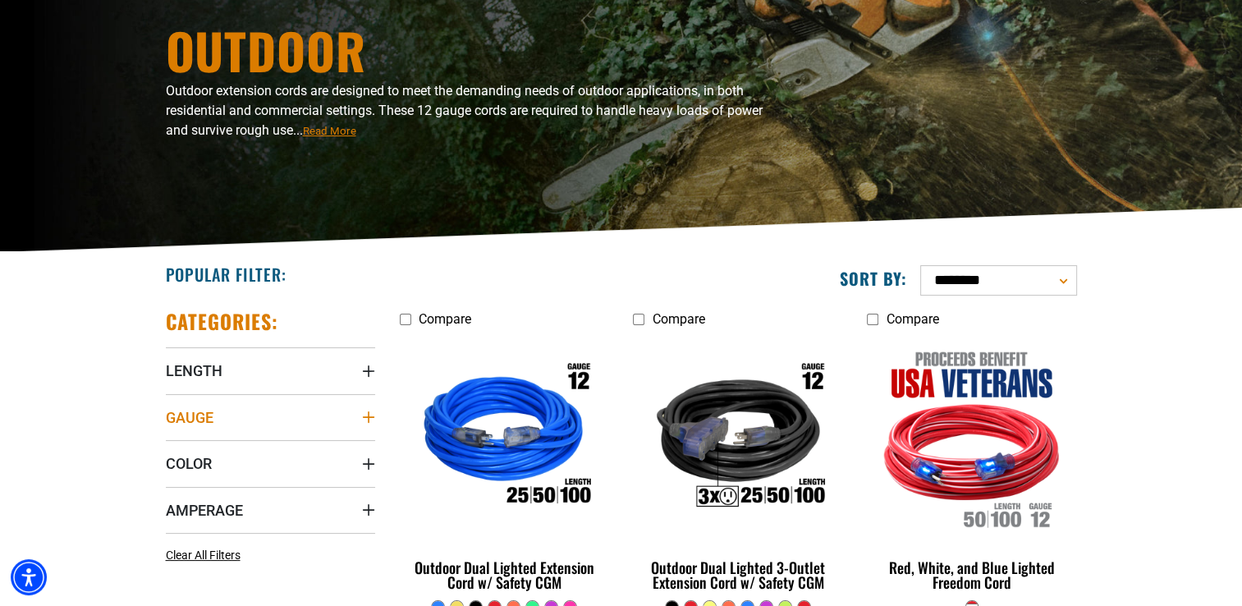 The height and width of the screenshot is (606, 1242). I want to click on div: Outdoor Dual Lighted Extension Cord w/ Safety CGM, so click(504, 575).